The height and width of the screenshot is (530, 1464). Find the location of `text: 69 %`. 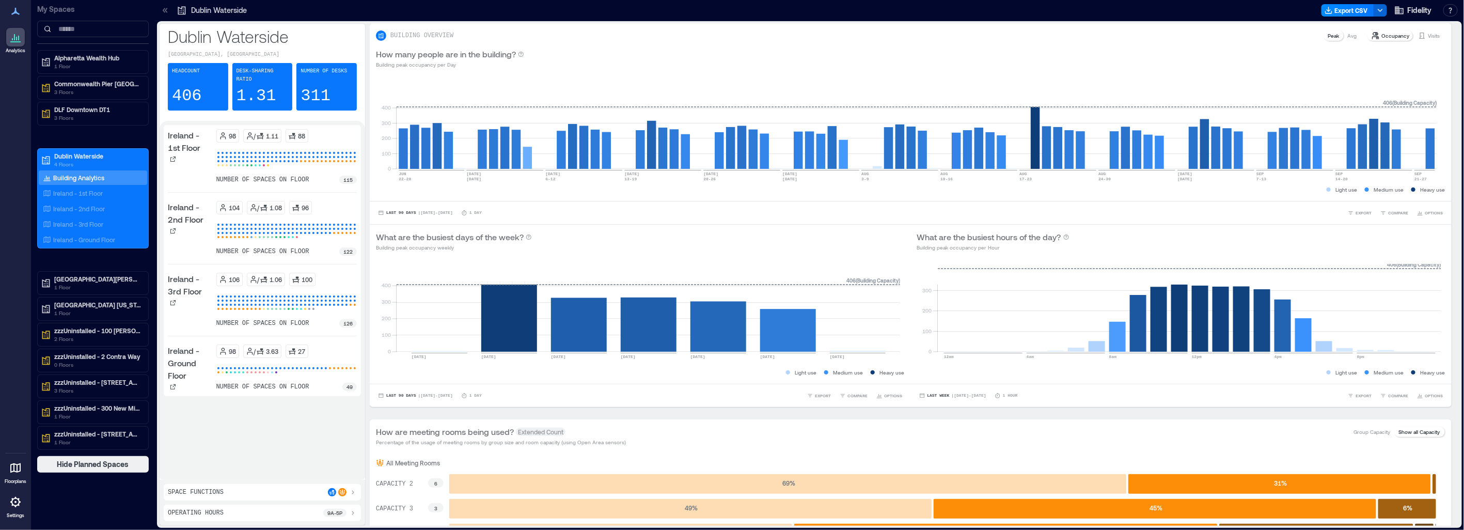

text: 69 % is located at coordinates (788, 483).